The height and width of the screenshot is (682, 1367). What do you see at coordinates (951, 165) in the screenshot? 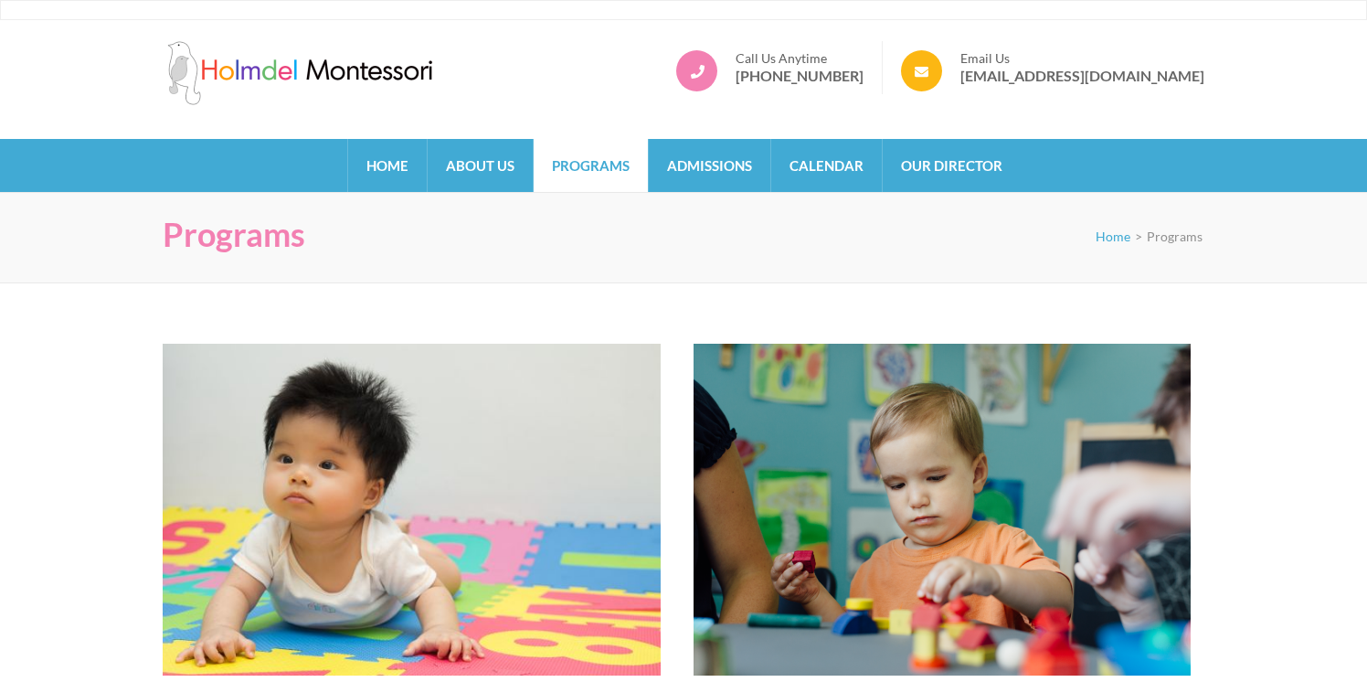
I see `a: Our Director` at bounding box center [951, 165].